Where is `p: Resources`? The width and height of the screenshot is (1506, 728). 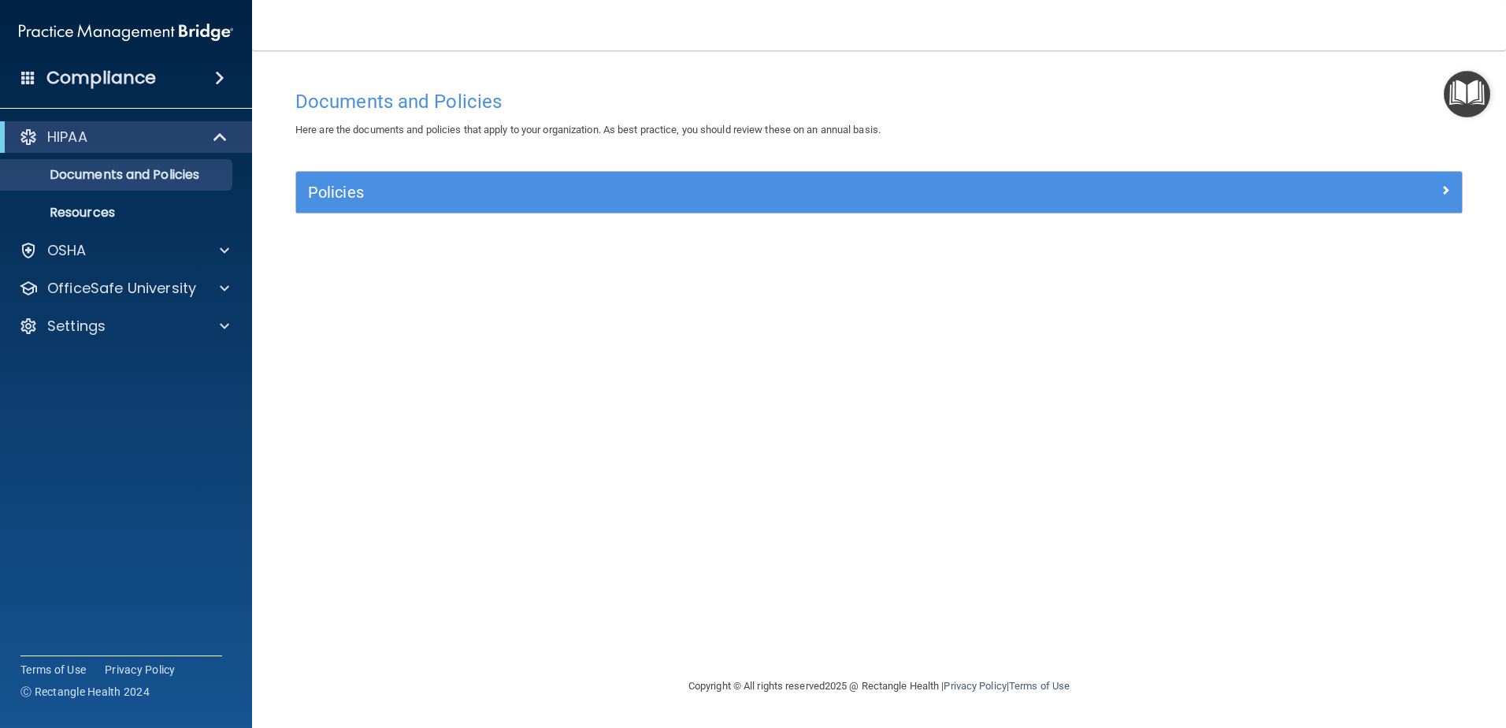 p: Resources is located at coordinates (117, 213).